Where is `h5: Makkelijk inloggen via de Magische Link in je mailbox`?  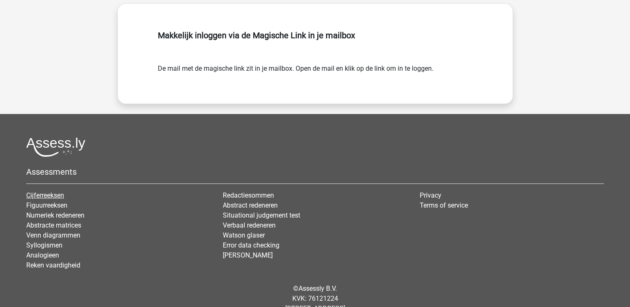 h5: Makkelijk inloggen via de Magische Link in je mailbox is located at coordinates (315, 35).